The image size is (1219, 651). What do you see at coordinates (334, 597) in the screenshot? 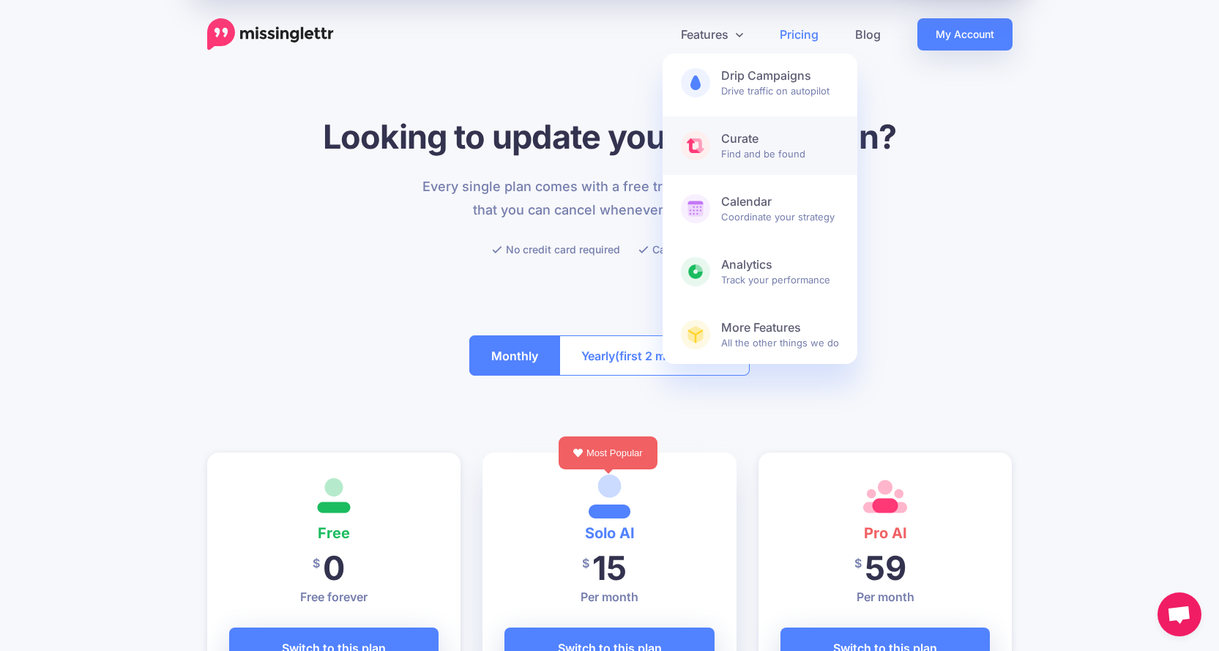
I see `p: Free forever` at bounding box center [334, 597].